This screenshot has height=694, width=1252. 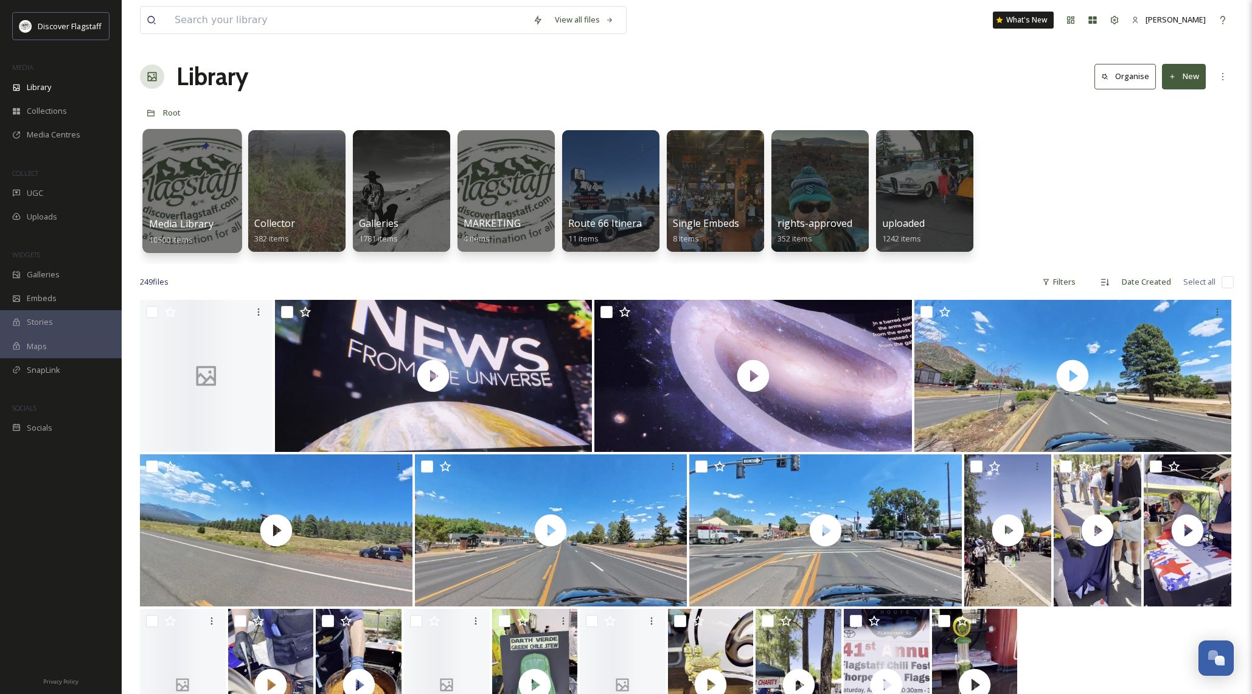 I want to click on input: Search your library, so click(x=347, y=20).